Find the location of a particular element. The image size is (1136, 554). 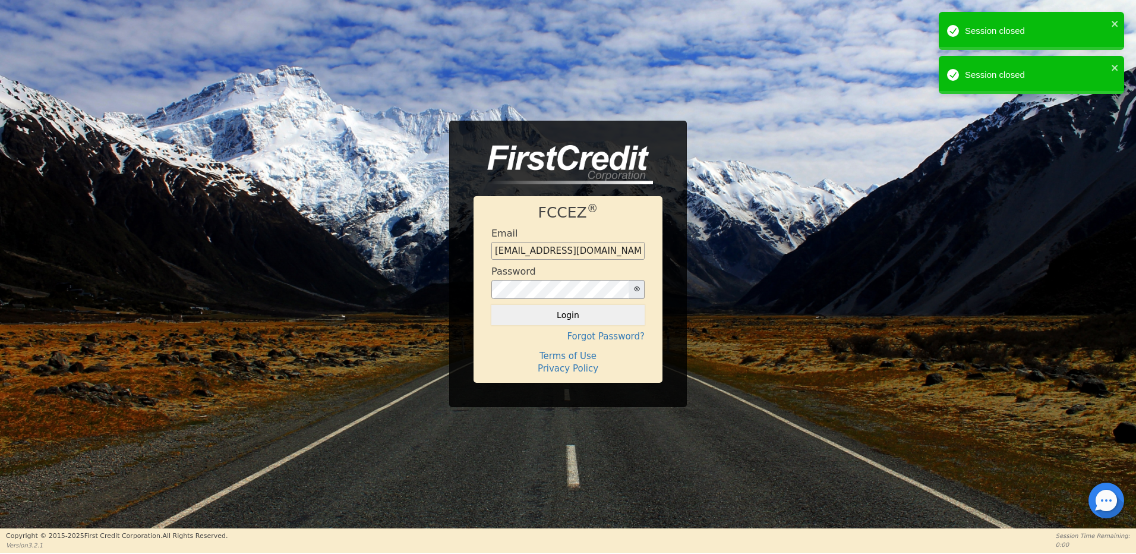

h4: Terms of Use is located at coordinates (568, 356).